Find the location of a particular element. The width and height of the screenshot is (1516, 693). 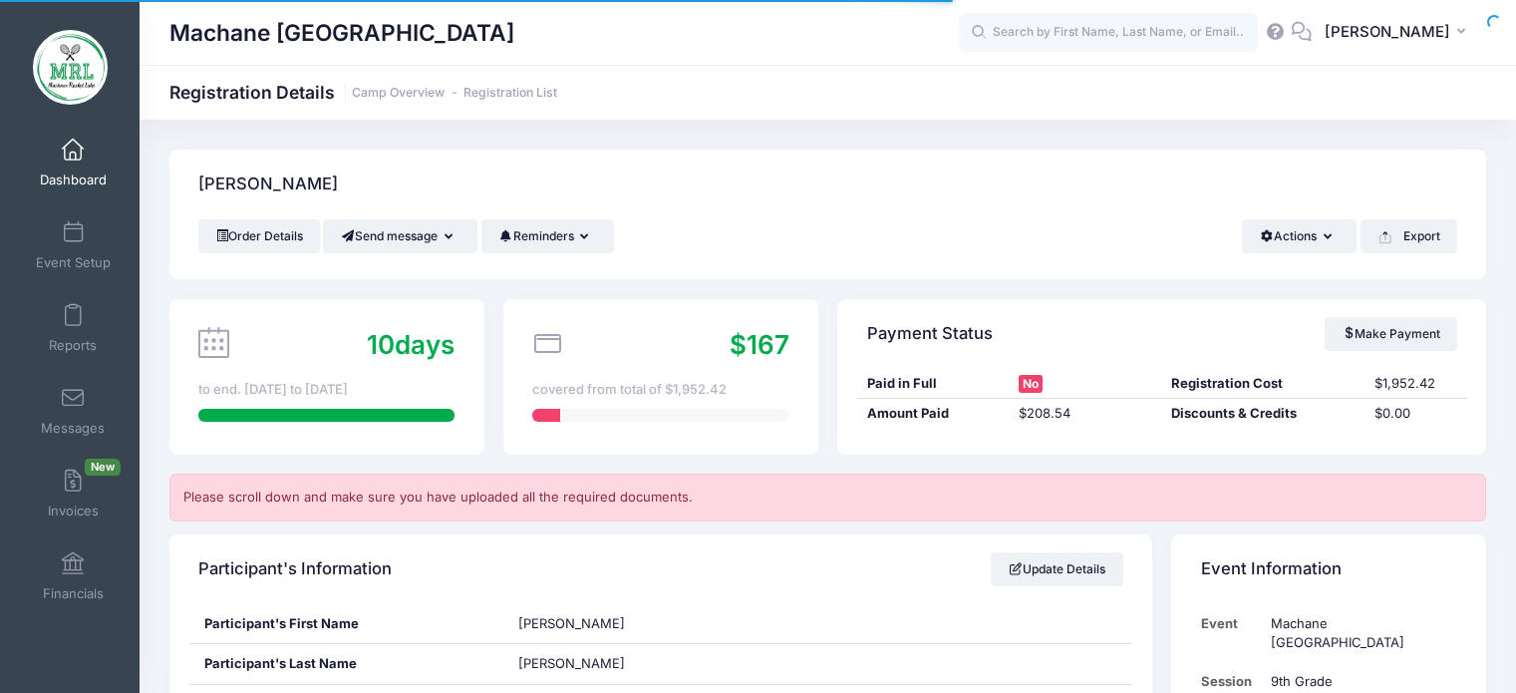

div: covered from total of $1,952.42 is located at coordinates (660, 390).